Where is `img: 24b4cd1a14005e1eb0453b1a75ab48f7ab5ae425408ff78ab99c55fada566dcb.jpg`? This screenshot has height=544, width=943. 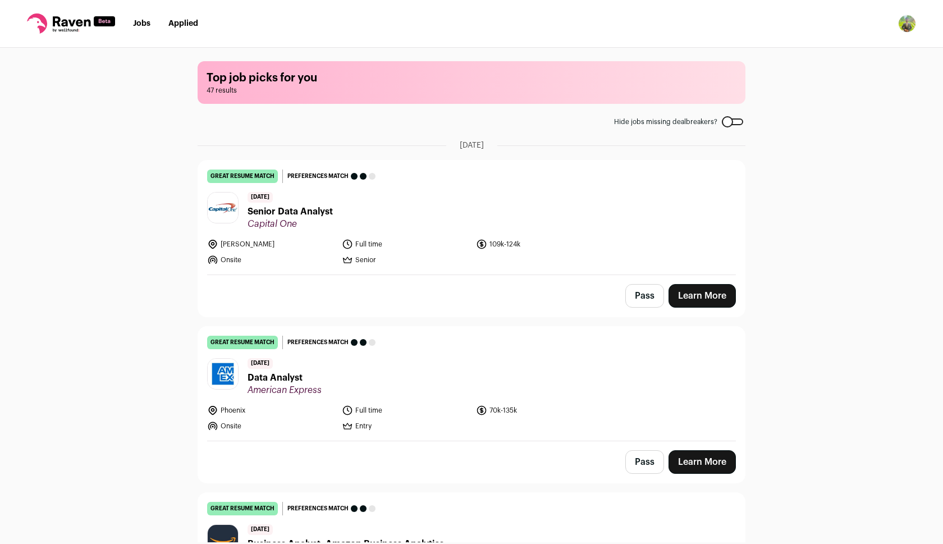 img: 24b4cd1a14005e1eb0453b1a75ab48f7ab5ae425408ff78ab99c55fada566dcb.jpg is located at coordinates (223, 208).